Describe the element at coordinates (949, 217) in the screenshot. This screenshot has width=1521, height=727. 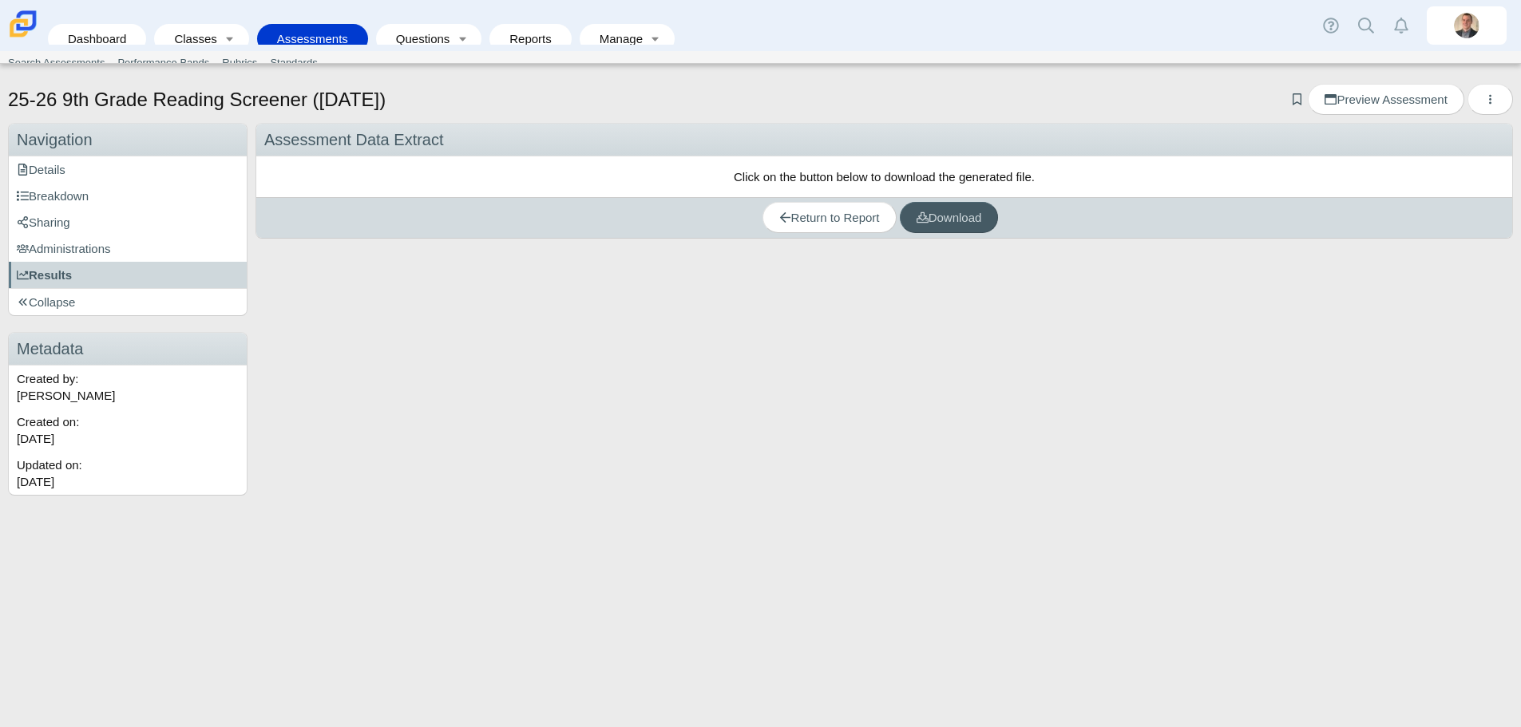
I see `a: Download` at that location.